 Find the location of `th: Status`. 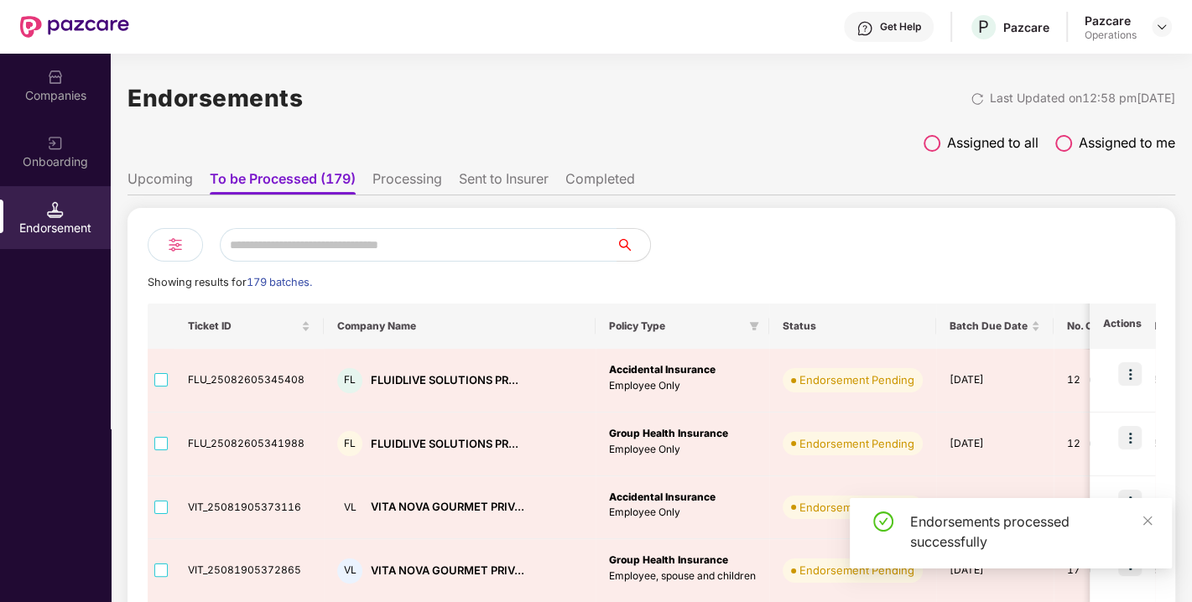

th: Status is located at coordinates (852, 326).